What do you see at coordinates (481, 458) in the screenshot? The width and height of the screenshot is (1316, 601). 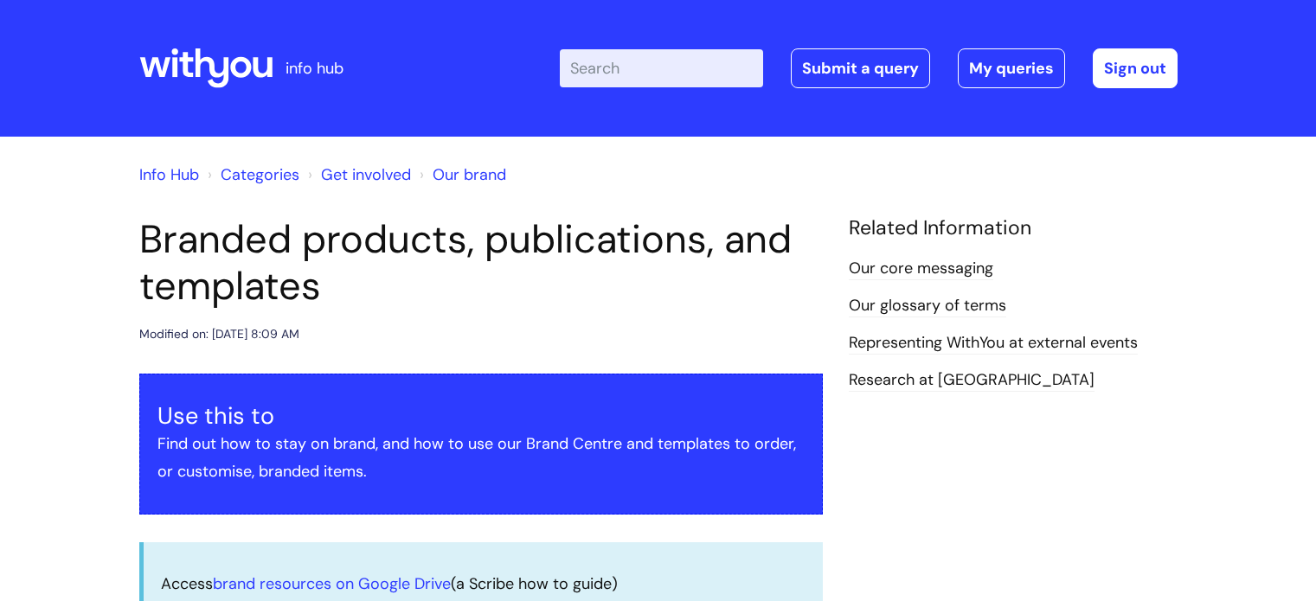 I see `p: Find out how to stay on brand, and how to use our Brand Centre and templates to order, or customi...` at bounding box center [481, 458].